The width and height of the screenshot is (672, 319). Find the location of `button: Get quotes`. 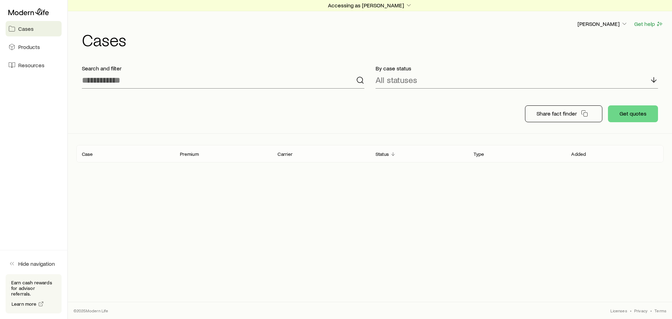

button: Get quotes is located at coordinates (633, 114).